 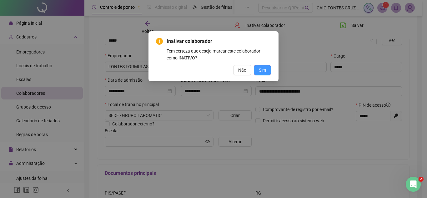 I want to click on button: Não, so click(x=242, y=70).